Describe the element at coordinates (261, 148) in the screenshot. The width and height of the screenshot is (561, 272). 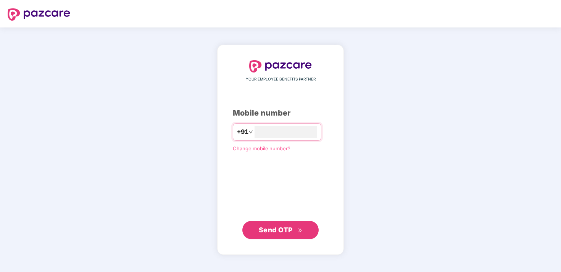
I see `span: Change mobile number?` at that location.